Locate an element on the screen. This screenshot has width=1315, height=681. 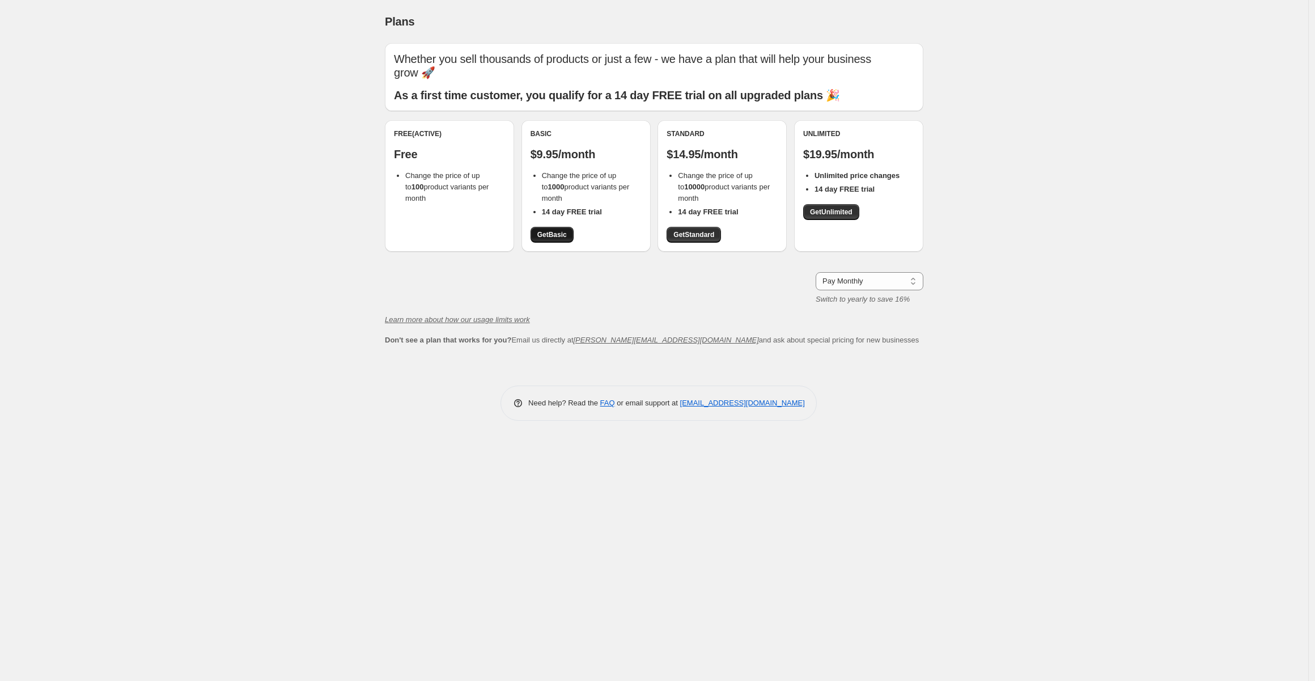
a: FAQ is located at coordinates (608, 403).